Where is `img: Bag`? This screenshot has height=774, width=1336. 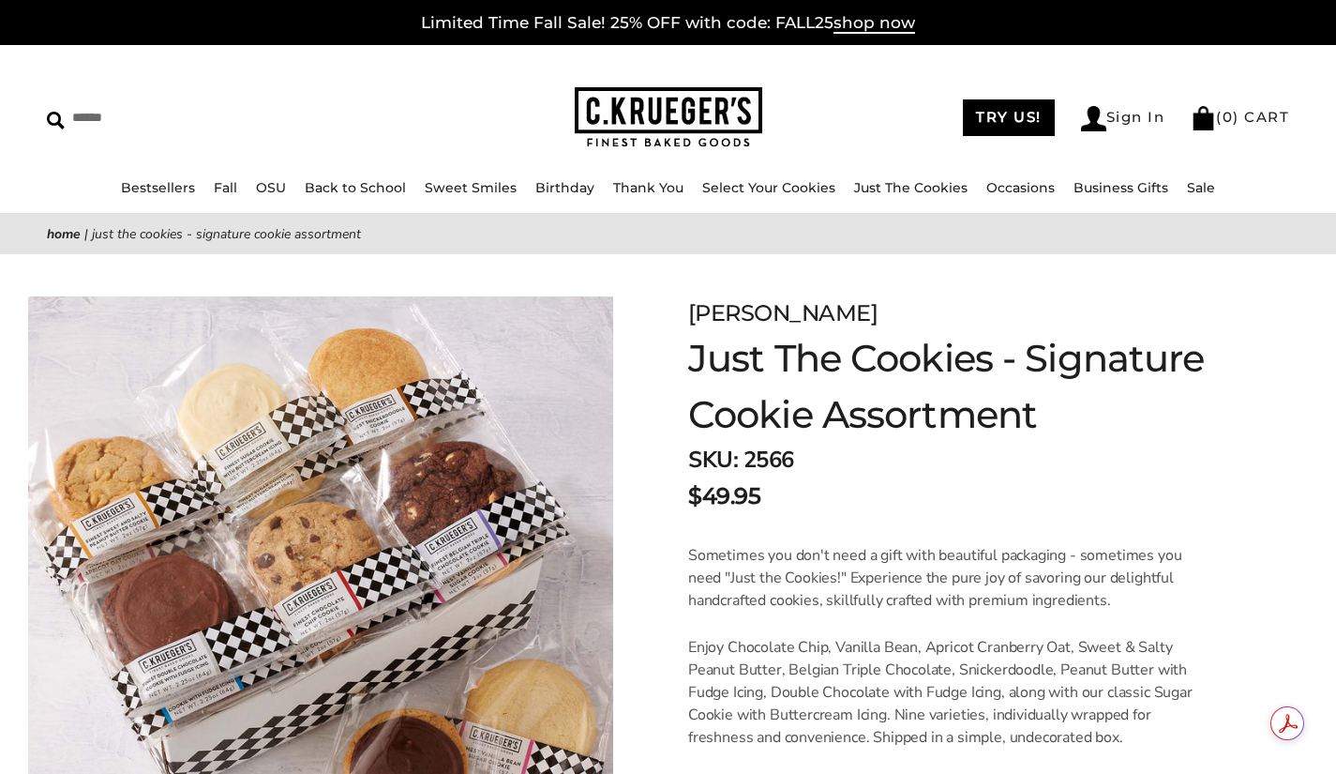 img: Bag is located at coordinates (1203, 118).